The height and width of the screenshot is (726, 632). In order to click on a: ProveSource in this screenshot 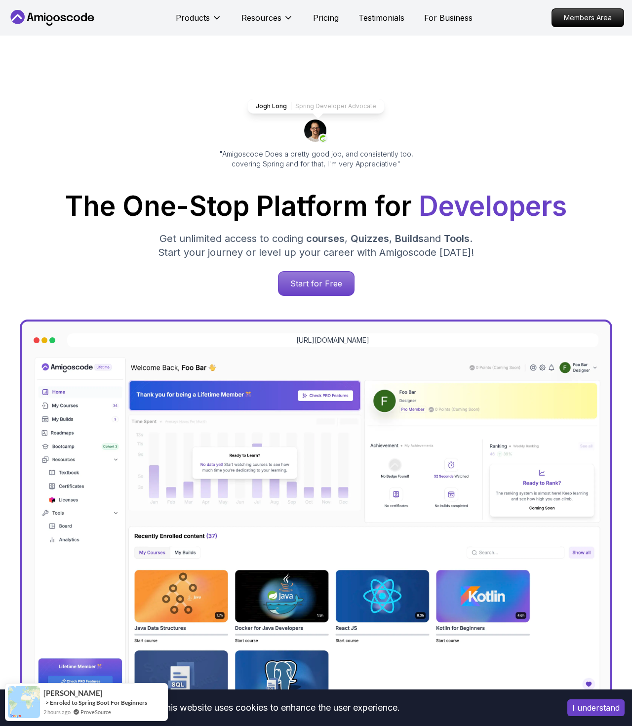, I will do `click(96, 711)`.